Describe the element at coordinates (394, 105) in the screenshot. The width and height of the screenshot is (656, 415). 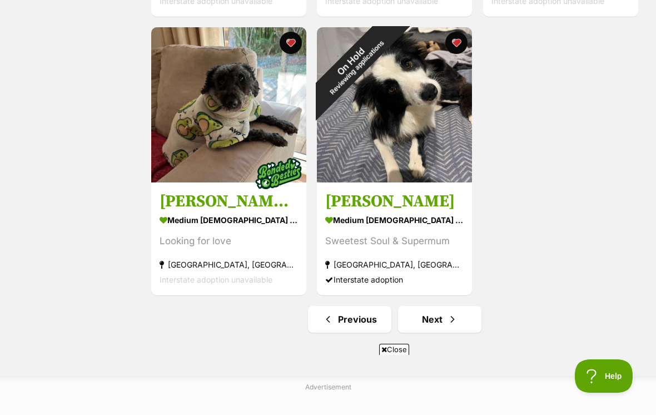
I see `img: Maddie` at that location.